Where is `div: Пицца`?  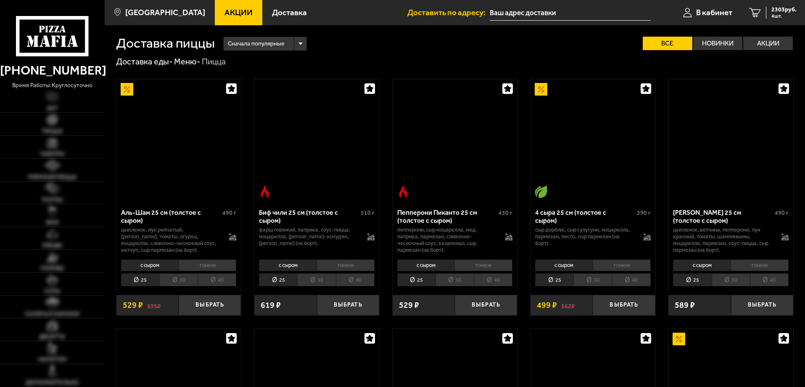
div: Пицца is located at coordinates (214, 62).